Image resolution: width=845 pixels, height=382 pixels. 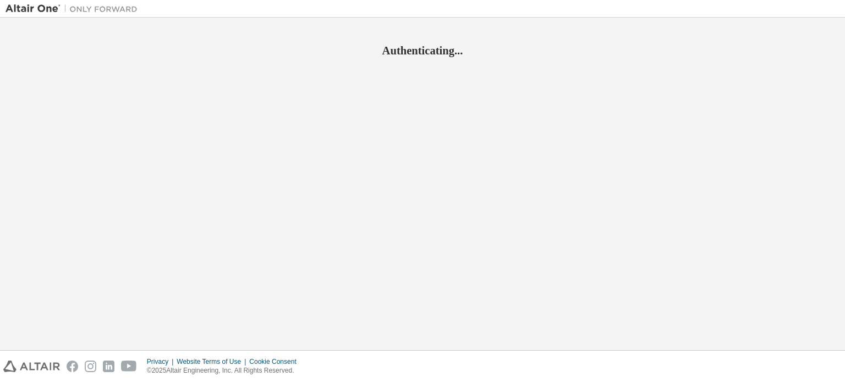 I want to click on div: Cookie Consent, so click(x=276, y=362).